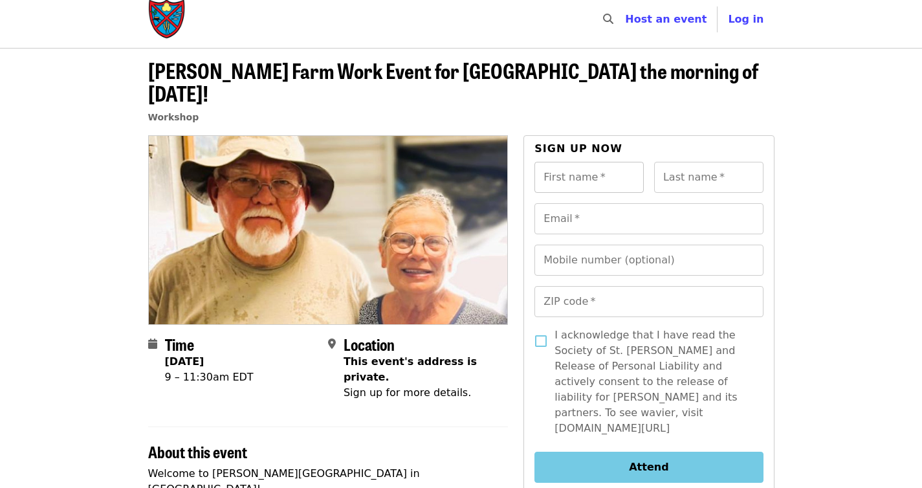 Image resolution: width=922 pixels, height=488 pixels. I want to click on button: Attend, so click(648, 467).